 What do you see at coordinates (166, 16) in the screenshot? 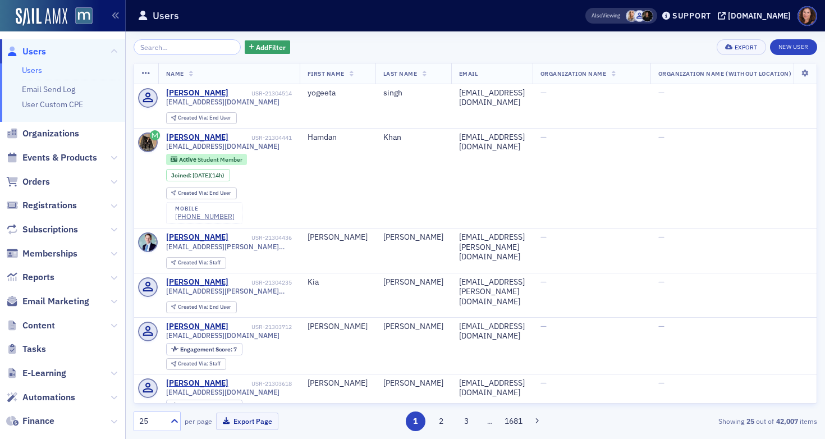
I see `h1: Users` at bounding box center [166, 16].